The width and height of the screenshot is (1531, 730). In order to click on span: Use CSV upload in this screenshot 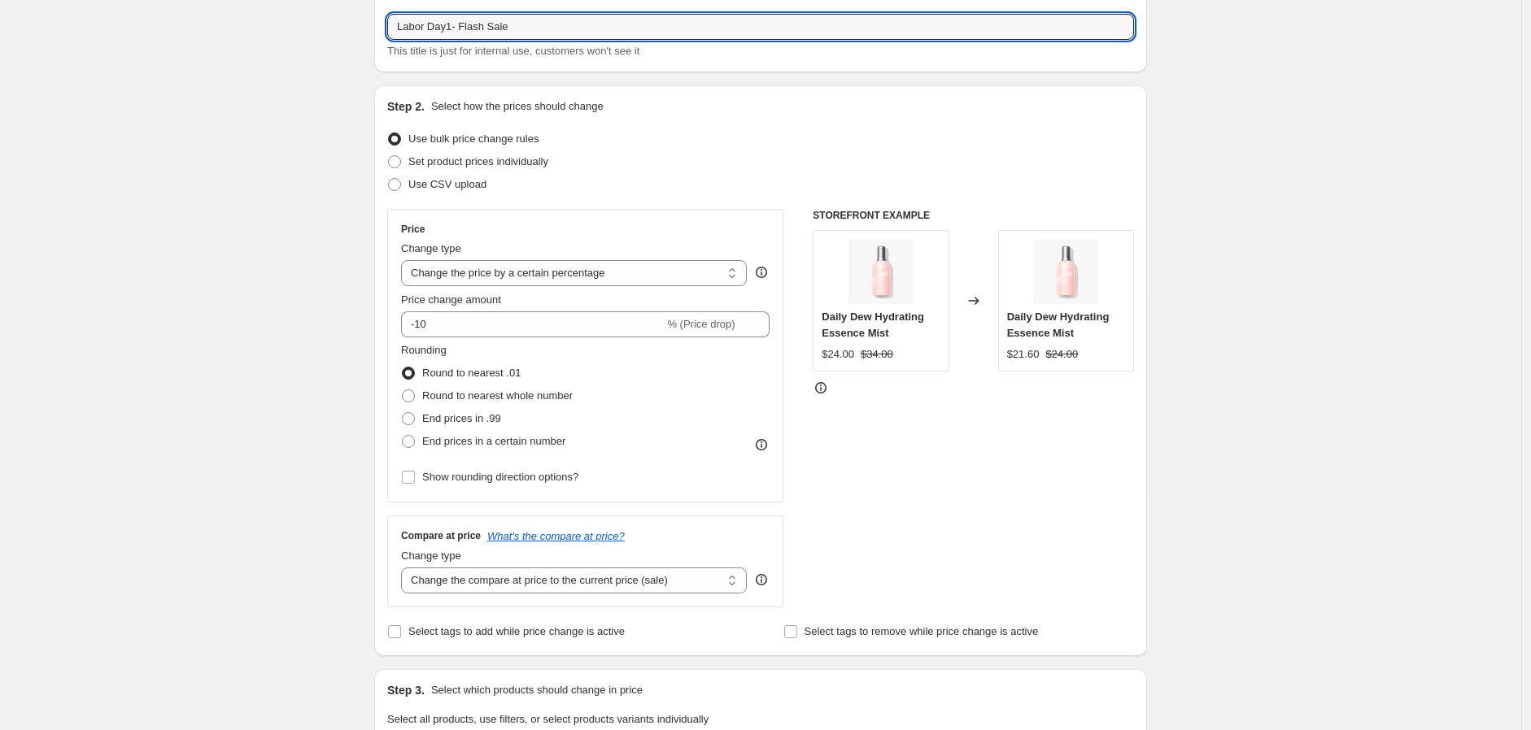, I will do `click(447, 184)`.